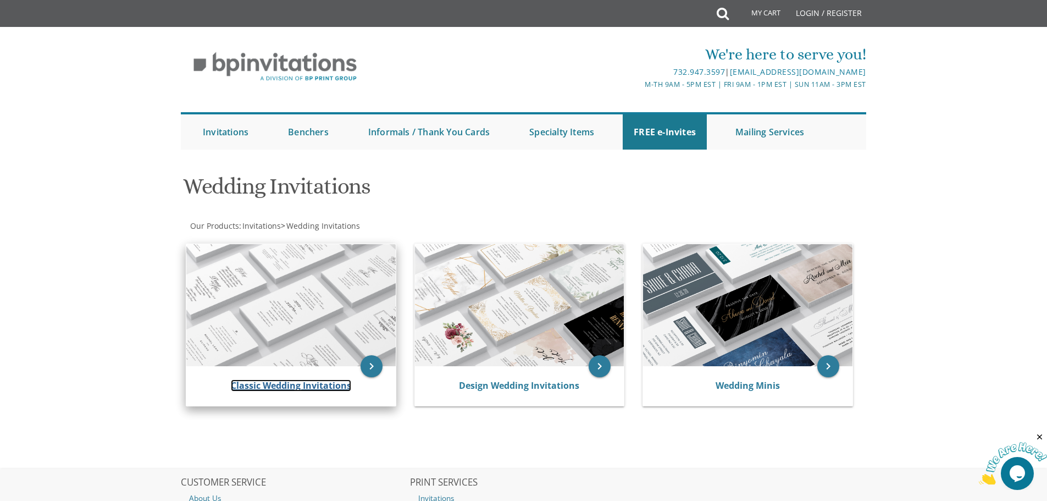 The width and height of the screenshot is (1047, 501). Describe the element at coordinates (429, 132) in the screenshot. I see `a: Informals / Thank You Cards` at that location.